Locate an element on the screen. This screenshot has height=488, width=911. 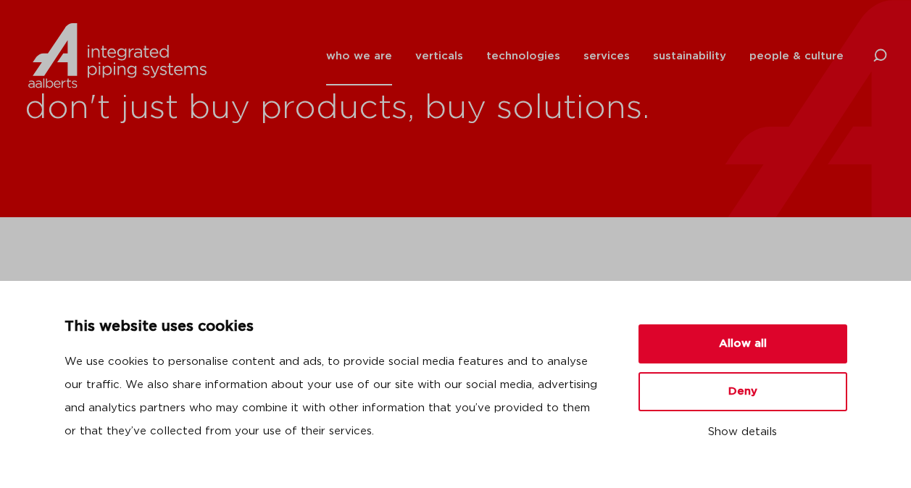
p: We use cookies to personalise content and ads, to provide social media features and to analyse ou... is located at coordinates (334, 397).